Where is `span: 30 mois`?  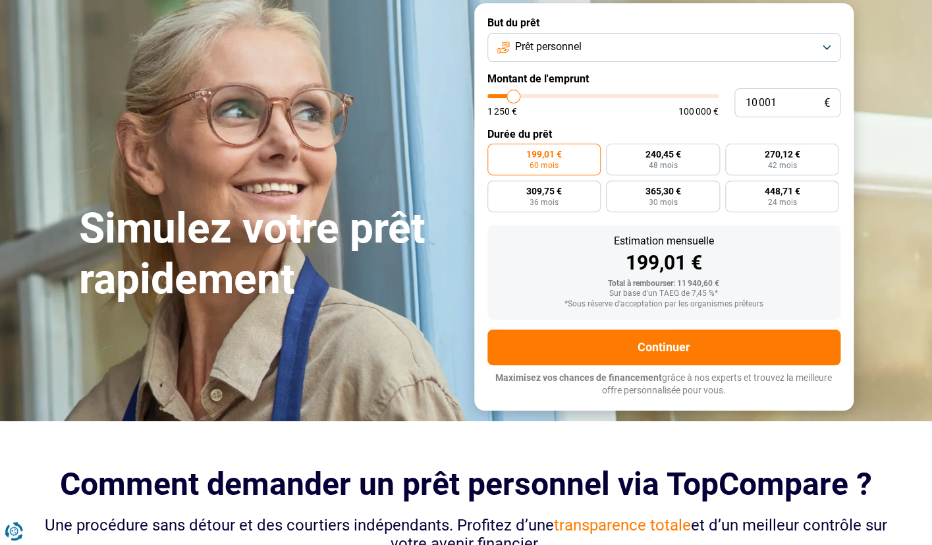 span: 30 mois is located at coordinates (663, 202).